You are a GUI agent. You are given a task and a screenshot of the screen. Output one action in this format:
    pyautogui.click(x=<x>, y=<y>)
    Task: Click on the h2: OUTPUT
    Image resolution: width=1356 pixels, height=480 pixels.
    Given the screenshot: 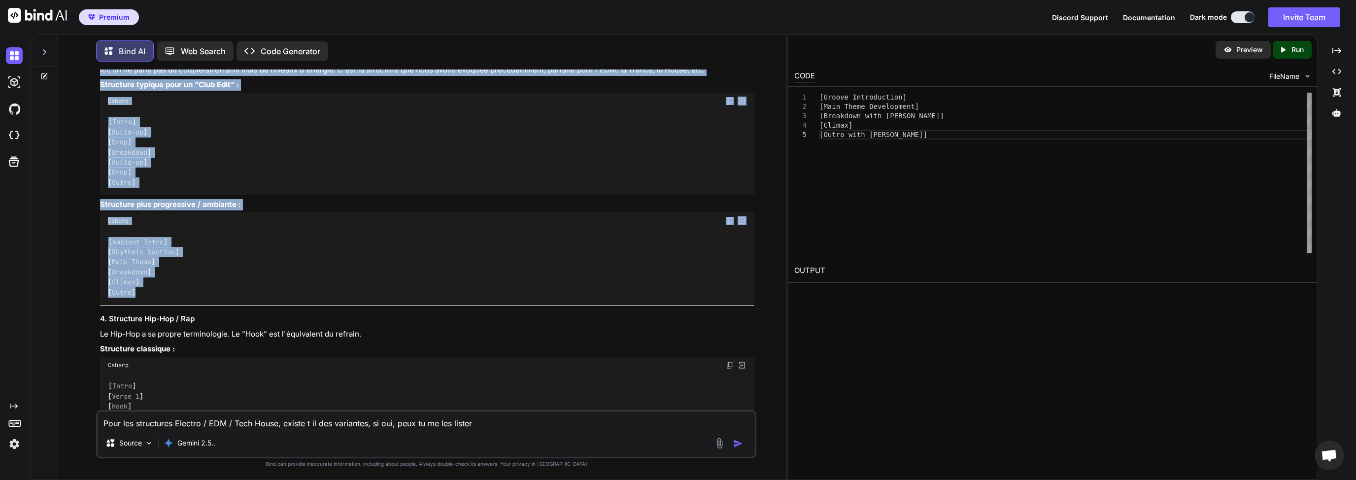 What is the action you would take?
    pyautogui.click(x=1053, y=271)
    